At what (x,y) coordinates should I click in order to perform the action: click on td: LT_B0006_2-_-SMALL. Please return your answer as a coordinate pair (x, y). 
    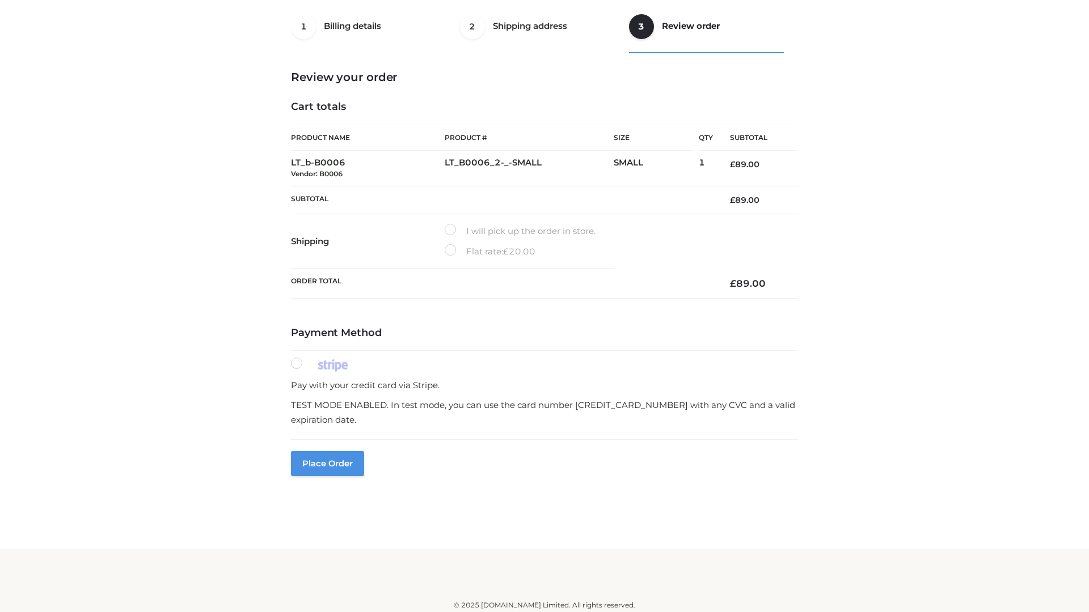
    Looking at the image, I should click on (529, 168).